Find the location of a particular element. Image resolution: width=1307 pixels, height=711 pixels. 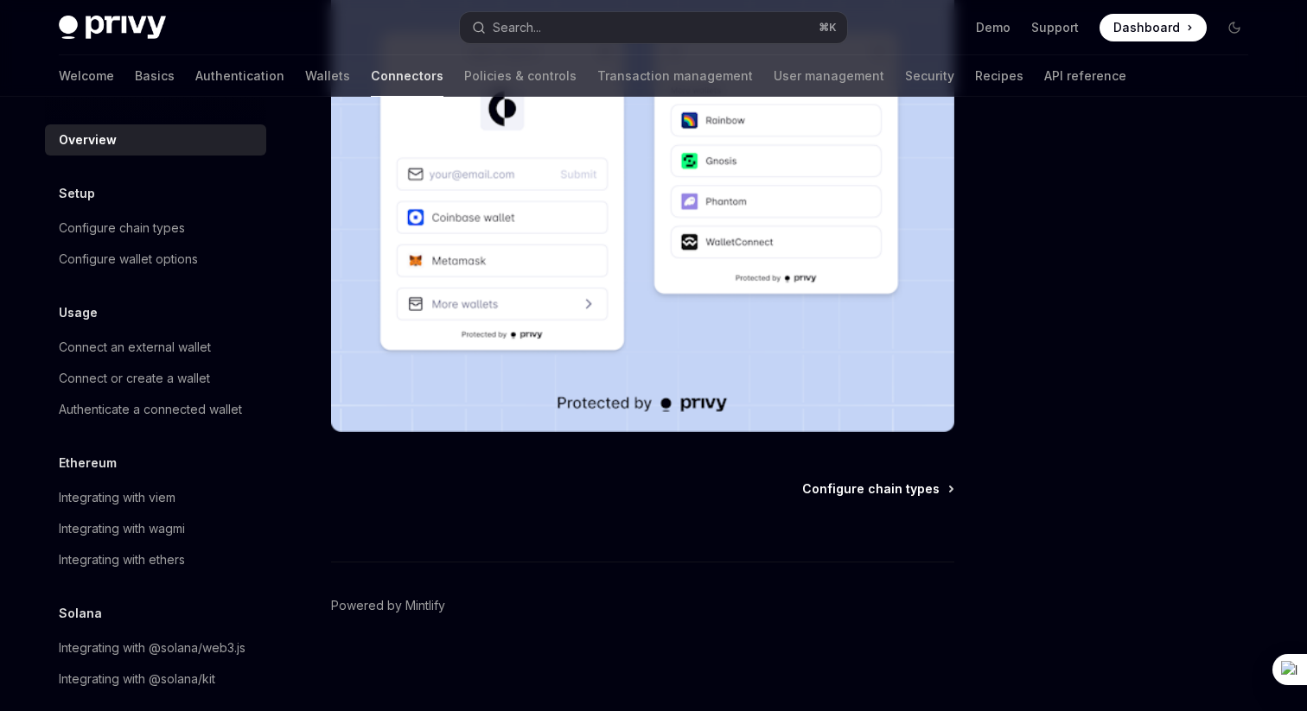

a: Security is located at coordinates (929, 76).